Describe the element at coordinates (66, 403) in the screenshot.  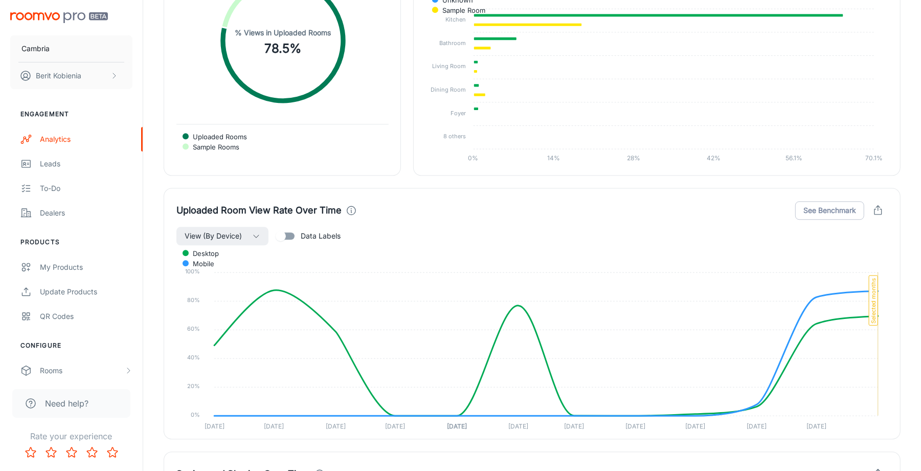
I see `span: Need help?` at that location.